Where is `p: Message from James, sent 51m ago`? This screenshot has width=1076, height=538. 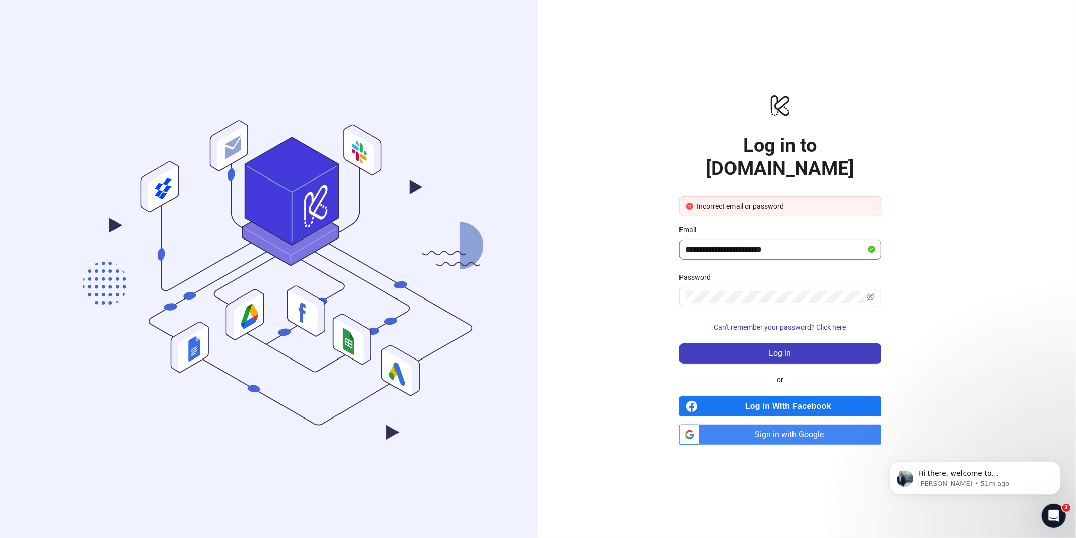
p: Message from James, sent 51m ago is located at coordinates (109, 43).